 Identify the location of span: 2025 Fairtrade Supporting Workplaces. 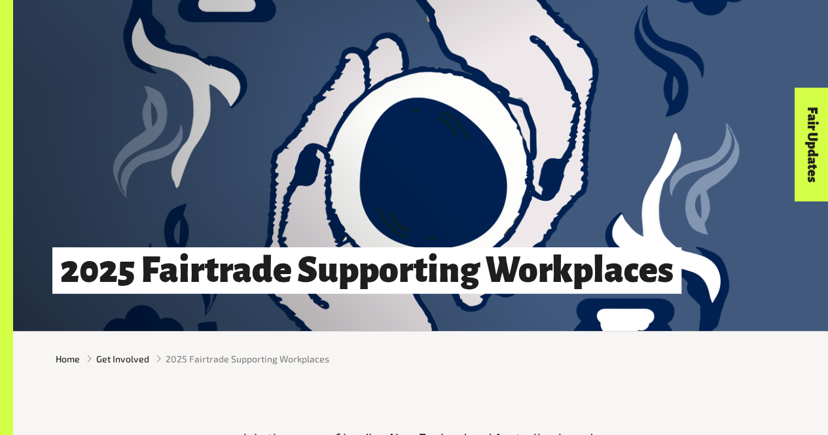
(247, 359).